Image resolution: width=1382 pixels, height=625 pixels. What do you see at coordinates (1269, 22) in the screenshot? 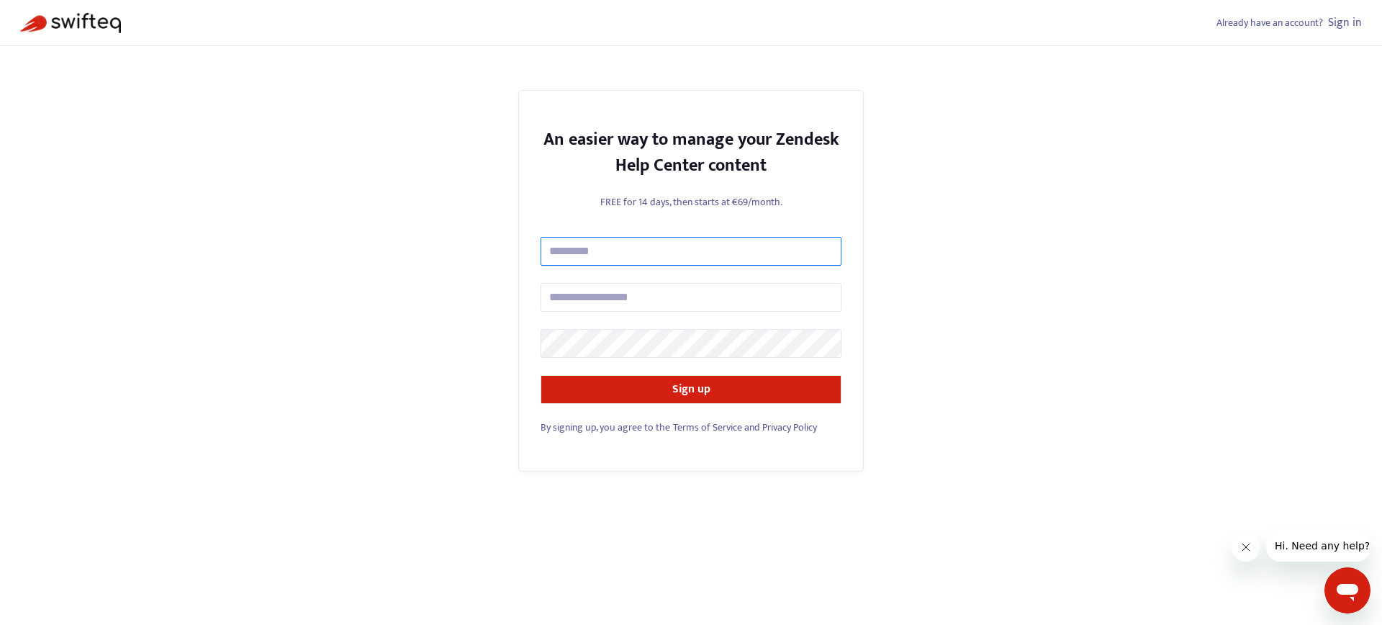
I see `span: Already have an account?` at bounding box center [1269, 22].